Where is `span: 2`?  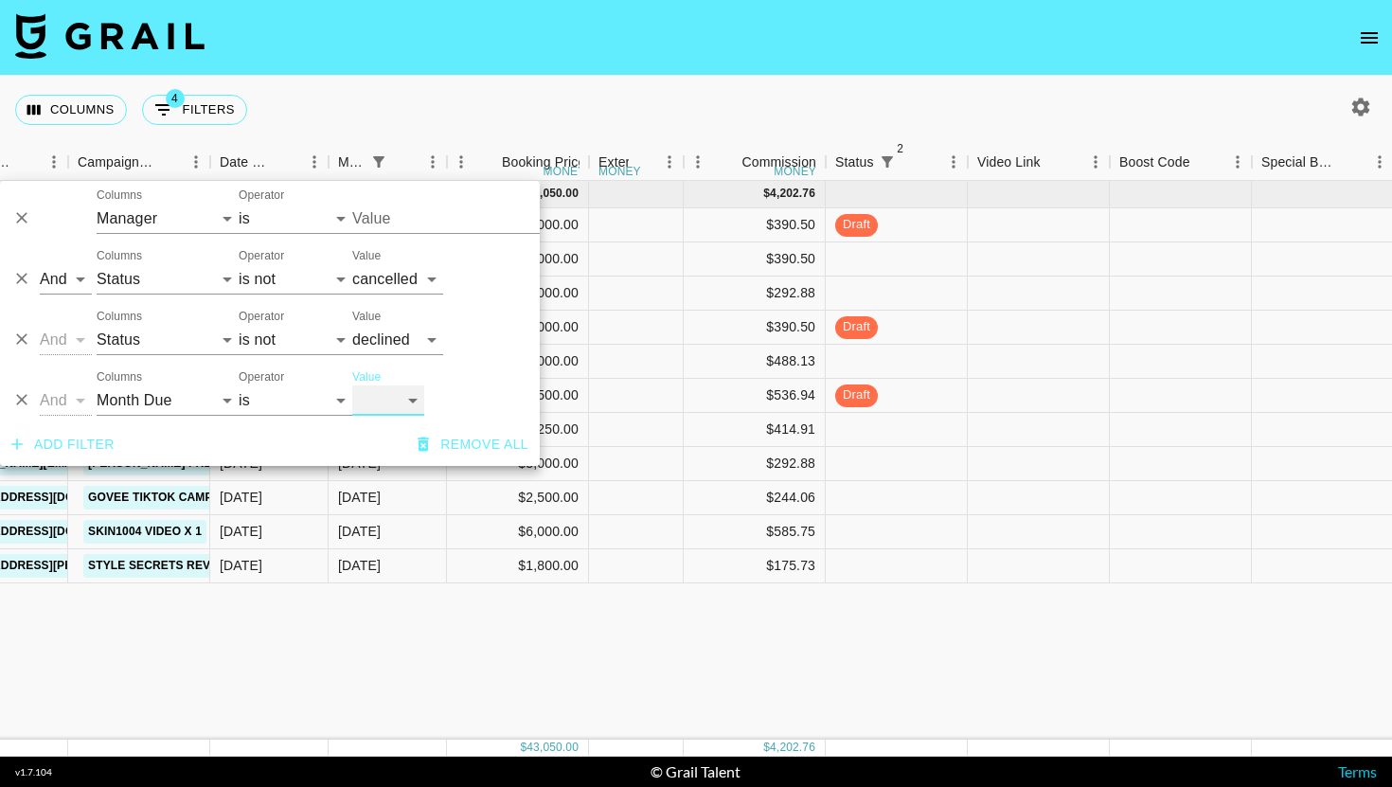
span: 2 is located at coordinates (901, 149).